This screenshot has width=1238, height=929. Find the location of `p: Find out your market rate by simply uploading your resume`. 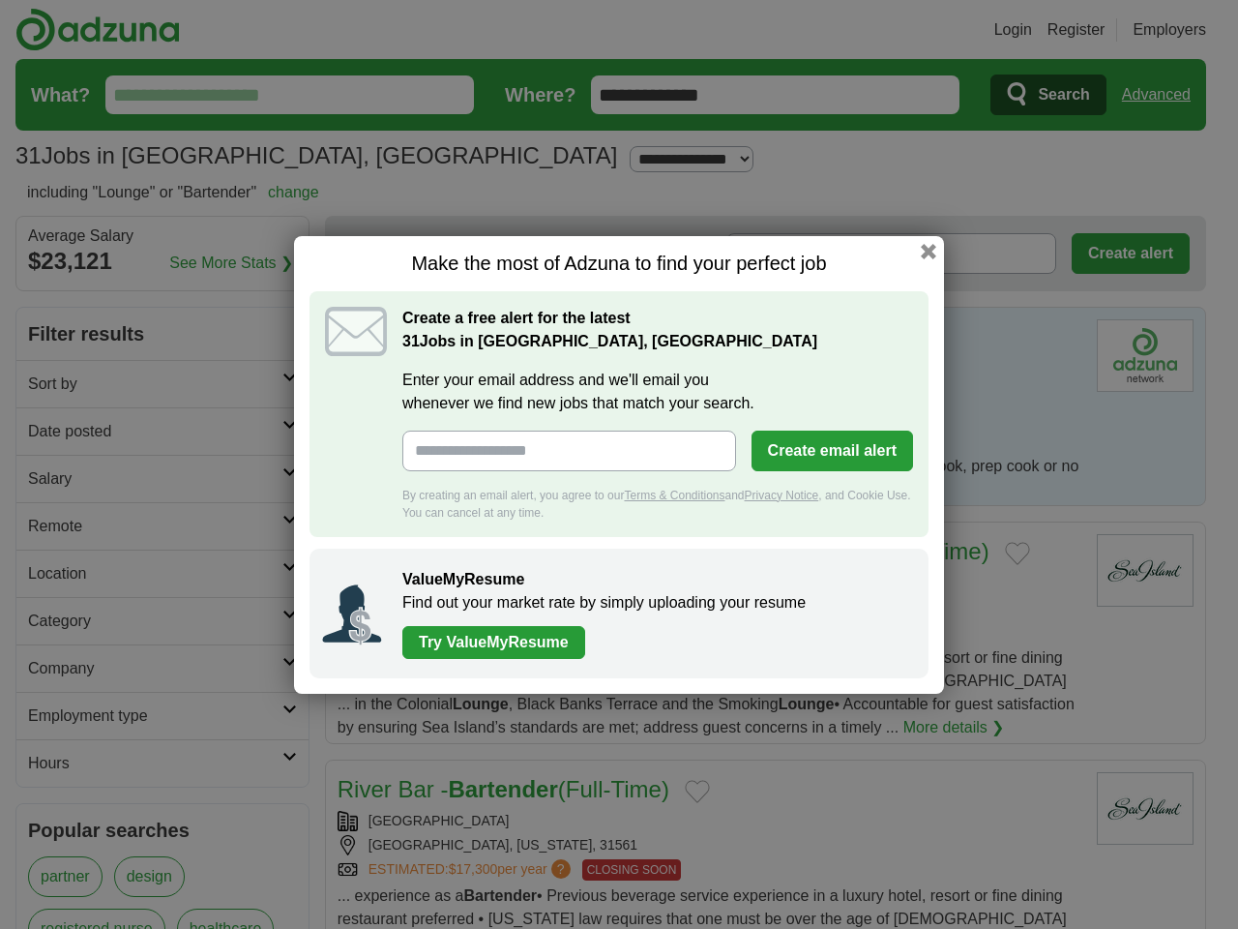

p: Find out your market rate by simply uploading your resume is located at coordinates (656, 603).